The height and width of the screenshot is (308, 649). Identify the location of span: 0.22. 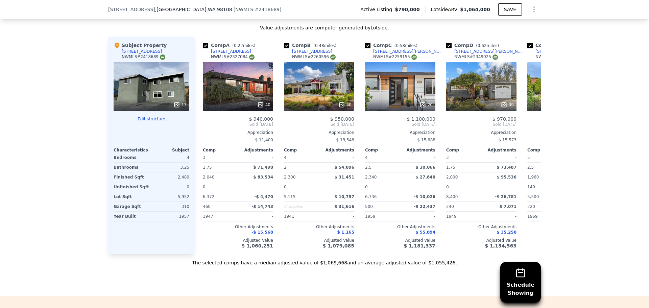
(238, 46).